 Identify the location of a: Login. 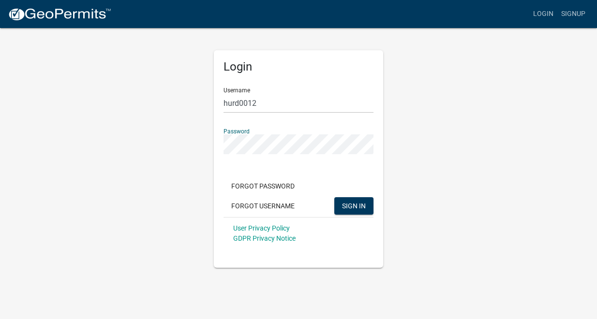
(543, 14).